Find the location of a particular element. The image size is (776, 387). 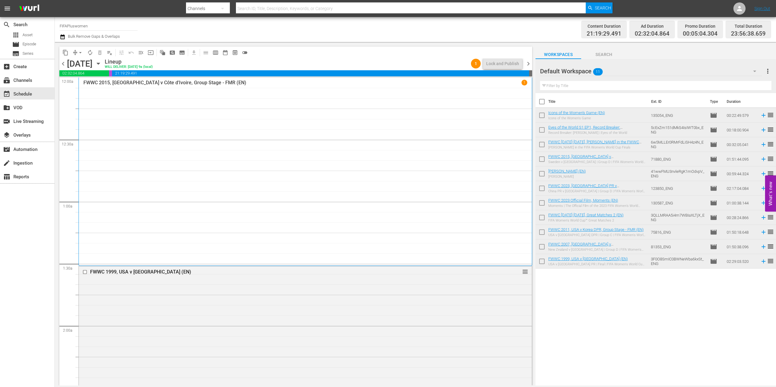

td: 01:50:38.096 is located at coordinates (741, 247).